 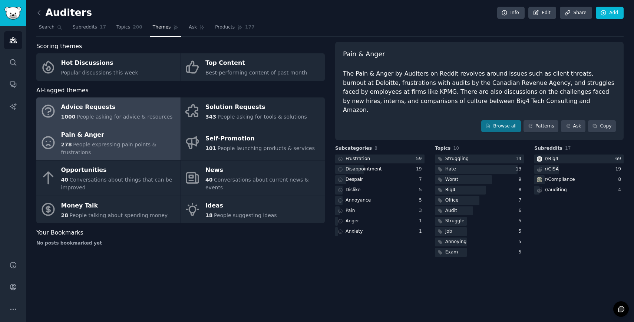 I want to click on div: Job, so click(x=449, y=232).